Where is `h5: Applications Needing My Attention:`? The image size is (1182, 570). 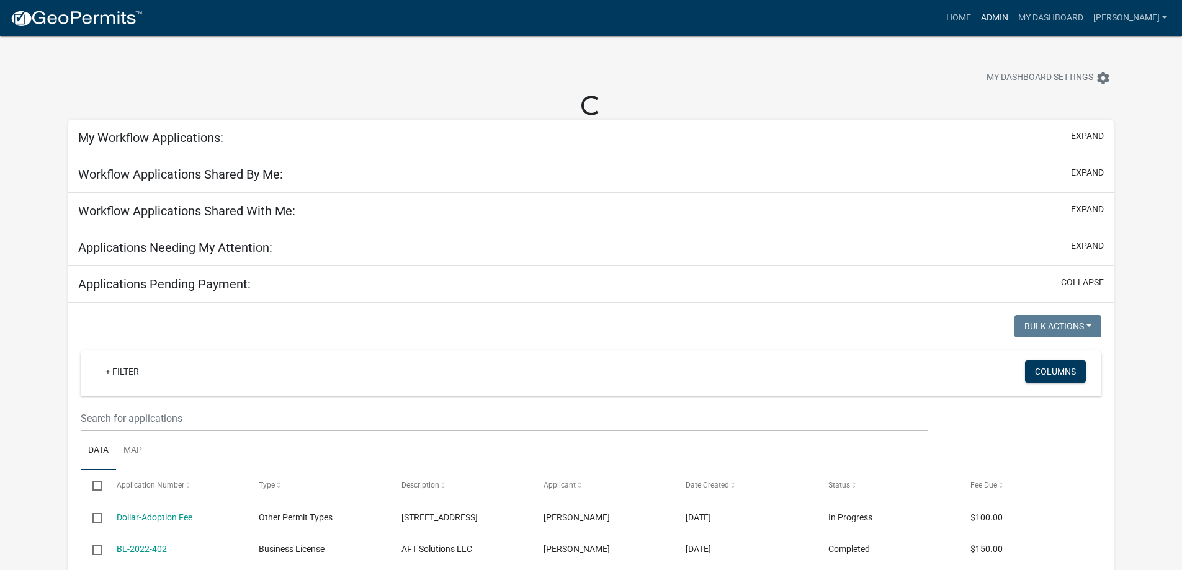 h5: Applications Needing My Attention: is located at coordinates (175, 248).